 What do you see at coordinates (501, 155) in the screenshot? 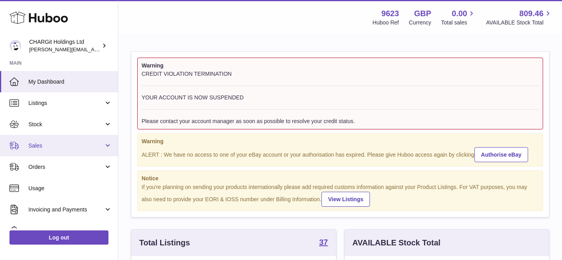
I see `a: Authorise eBay` at bounding box center [501, 155].